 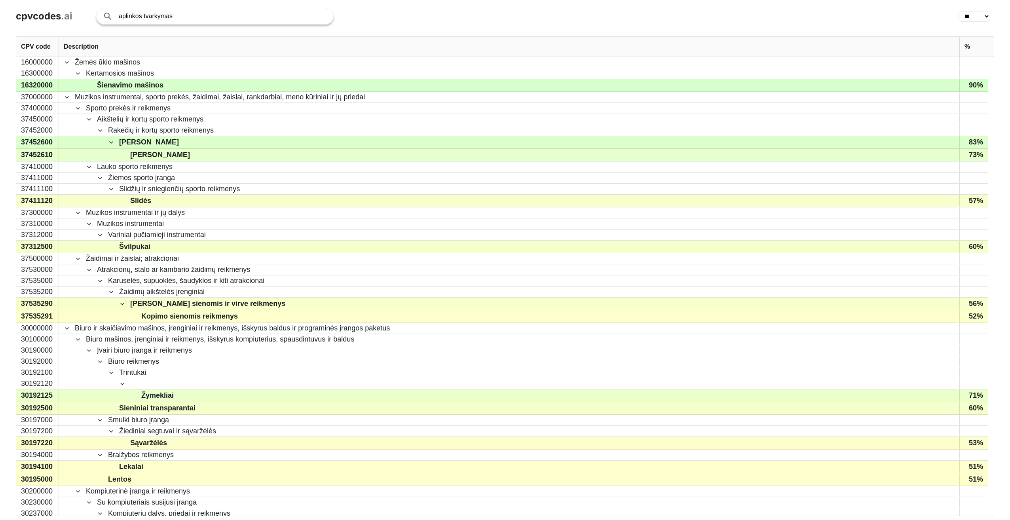 I want to click on div: 16000000, so click(x=38, y=62).